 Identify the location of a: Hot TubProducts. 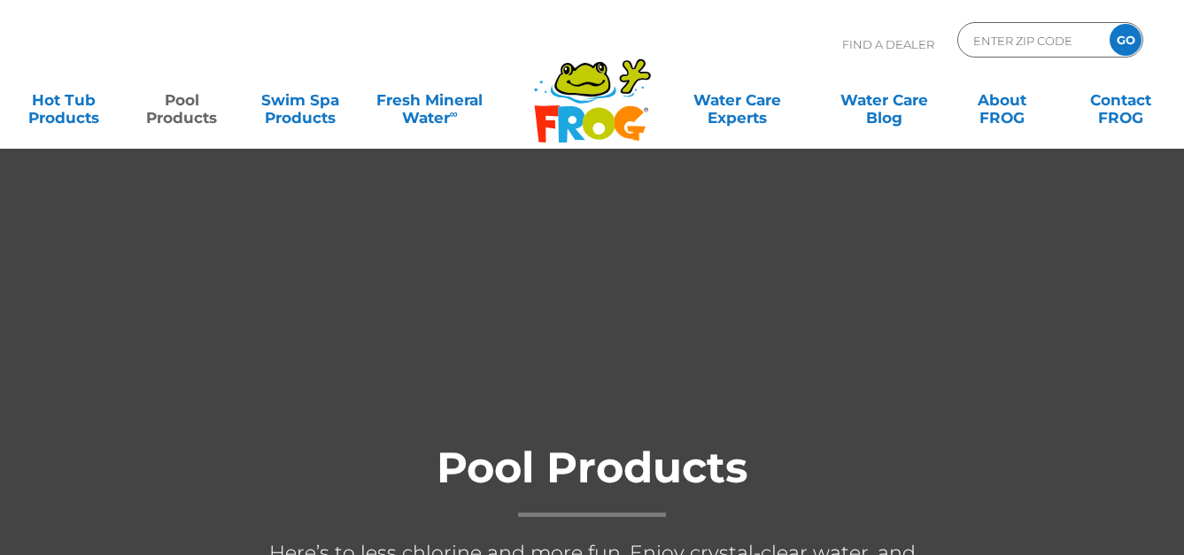
(64, 100).